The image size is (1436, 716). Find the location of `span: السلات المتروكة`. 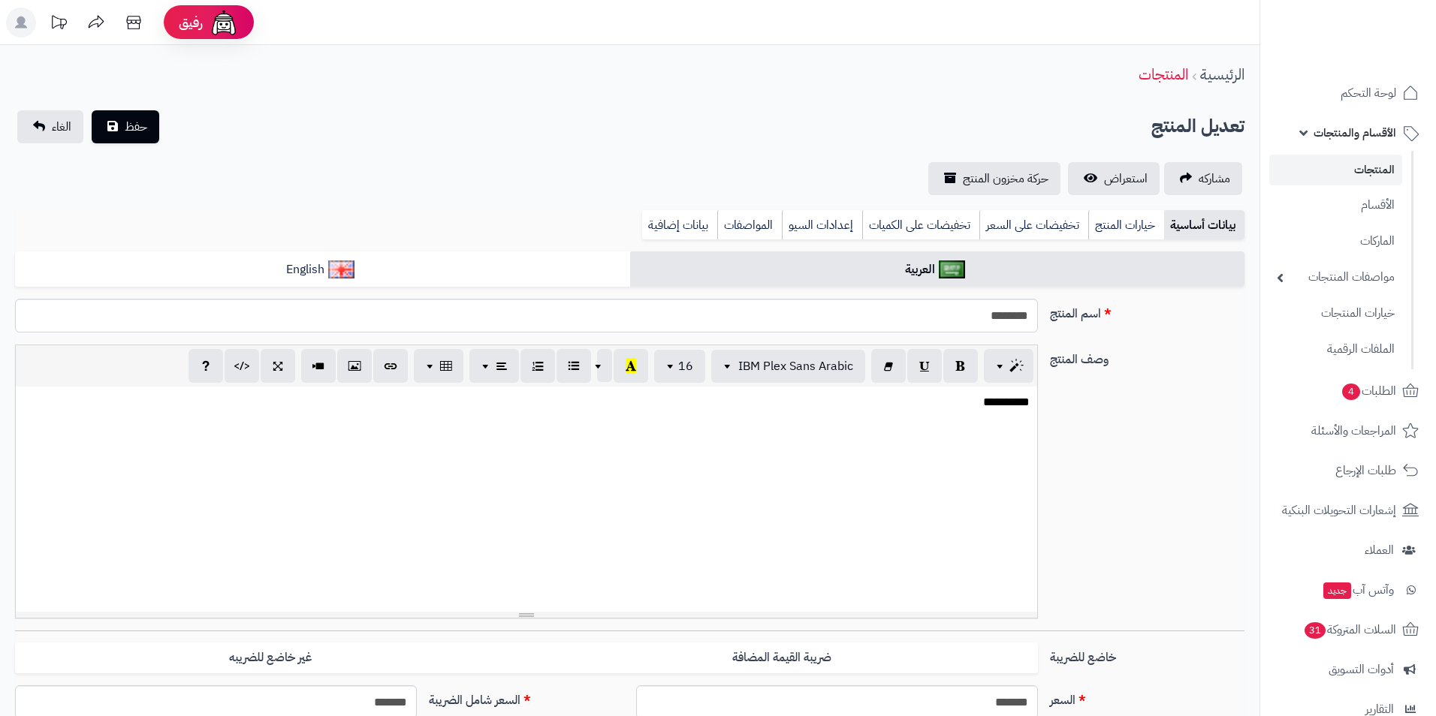

span: السلات المتروكة is located at coordinates (1349, 630).